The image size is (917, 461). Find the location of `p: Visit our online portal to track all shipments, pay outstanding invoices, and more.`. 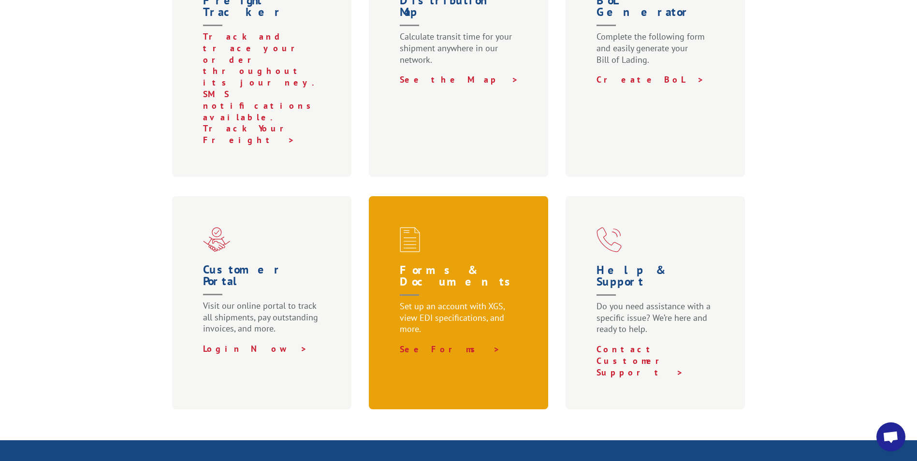

p: Visit our online portal to track all shipments, pay outstanding invoices, and more. is located at coordinates (264, 322).